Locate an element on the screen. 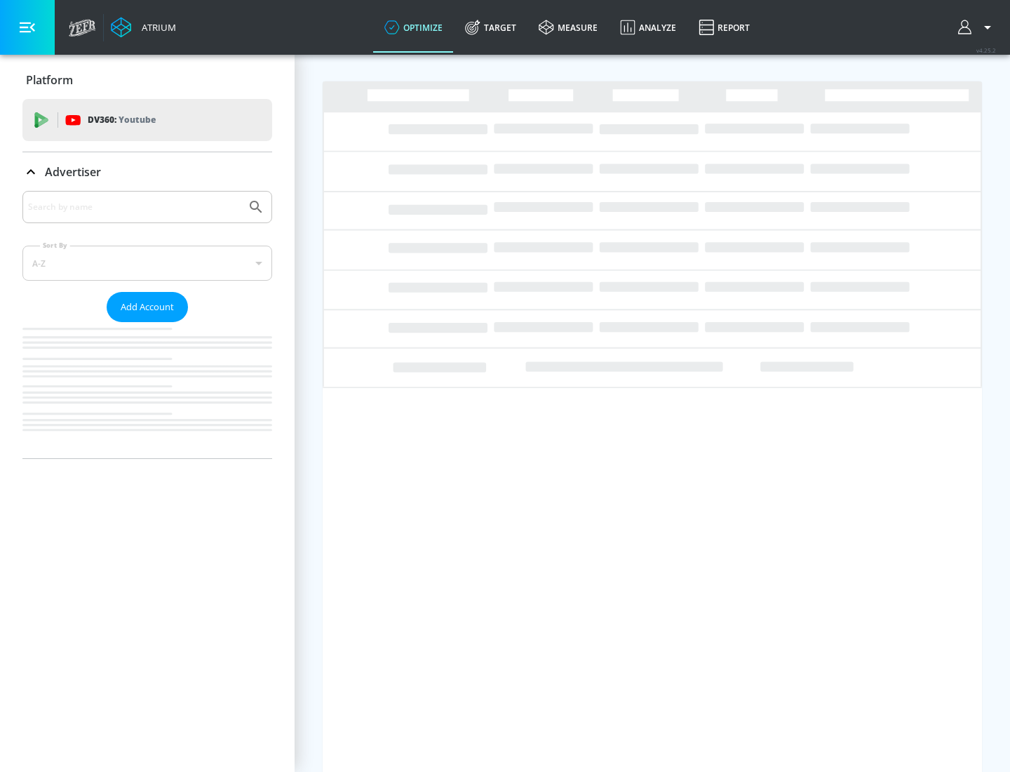 The image size is (1010, 772). button: Add Account is located at coordinates (147, 307).